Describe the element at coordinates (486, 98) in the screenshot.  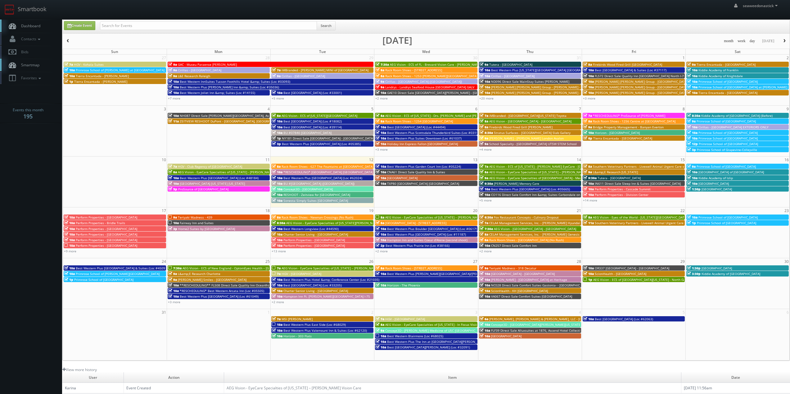
I see `a: +20 more` at that location.